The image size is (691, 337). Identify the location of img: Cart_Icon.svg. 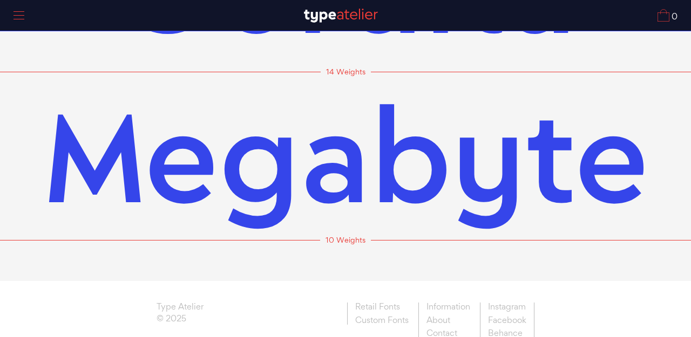
(663, 15).